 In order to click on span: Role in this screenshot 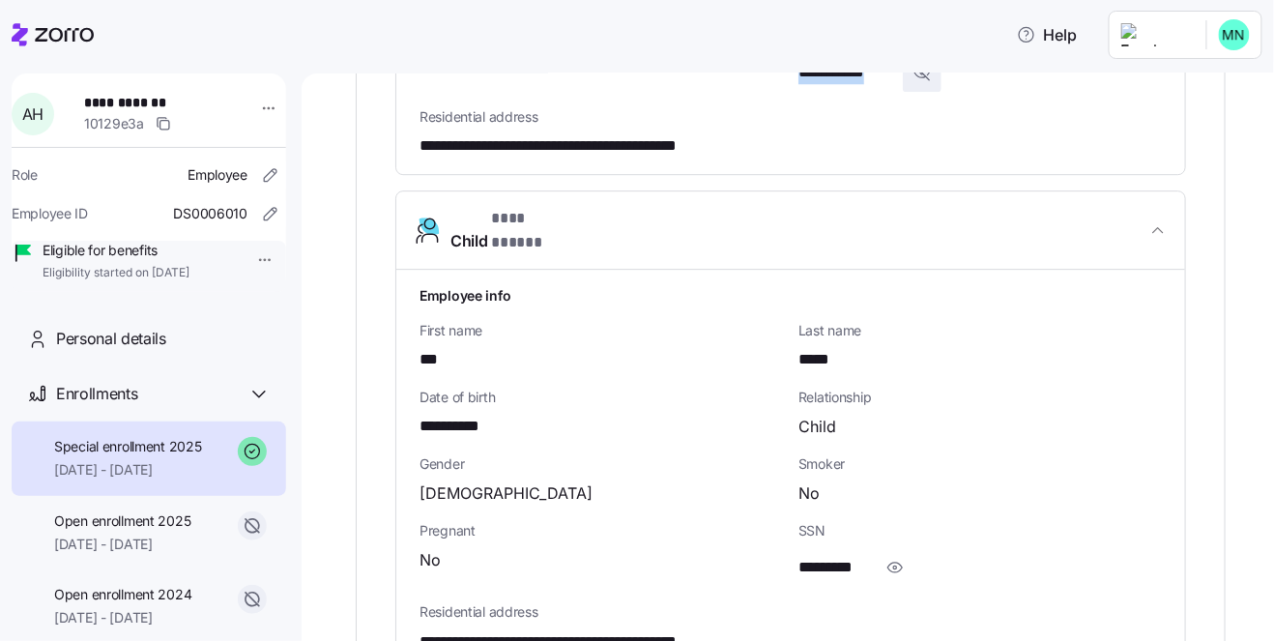, I will do `click(24, 175)`.